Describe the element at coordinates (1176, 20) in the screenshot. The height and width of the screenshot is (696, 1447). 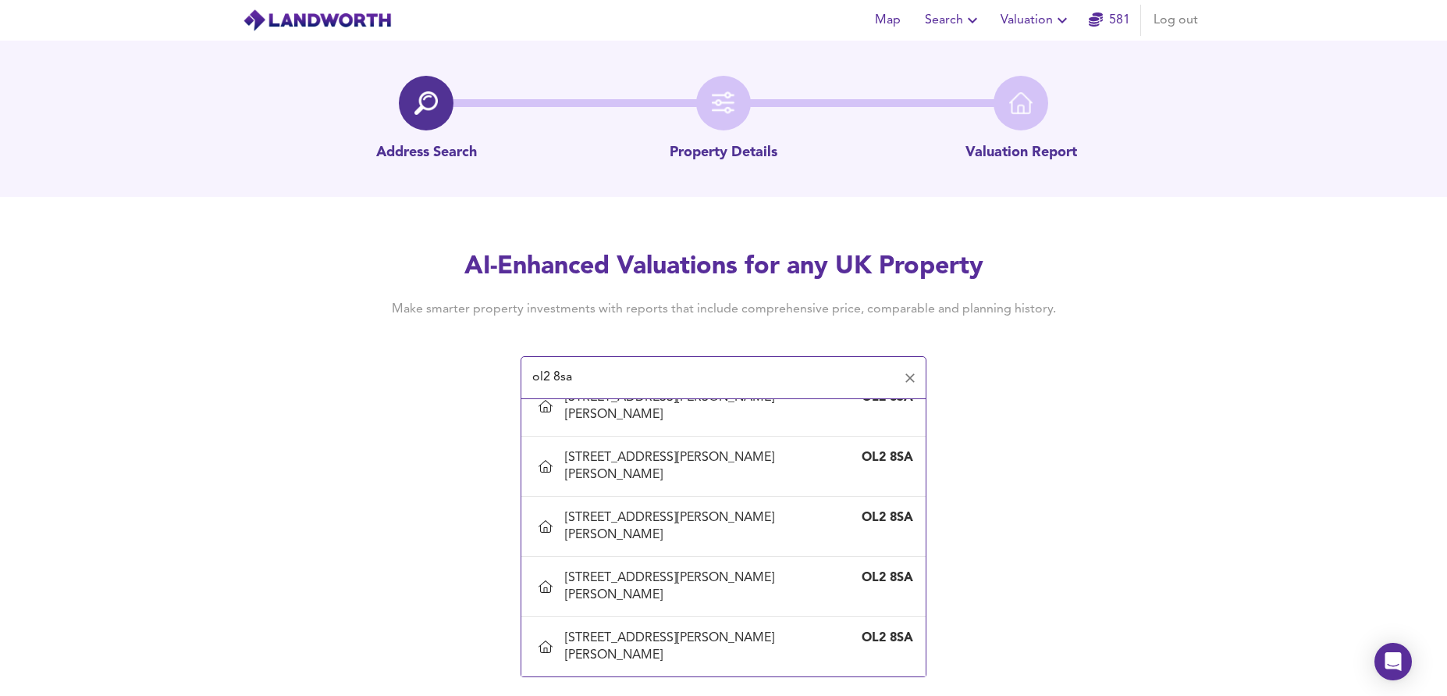
I see `span: Log out` at that location.